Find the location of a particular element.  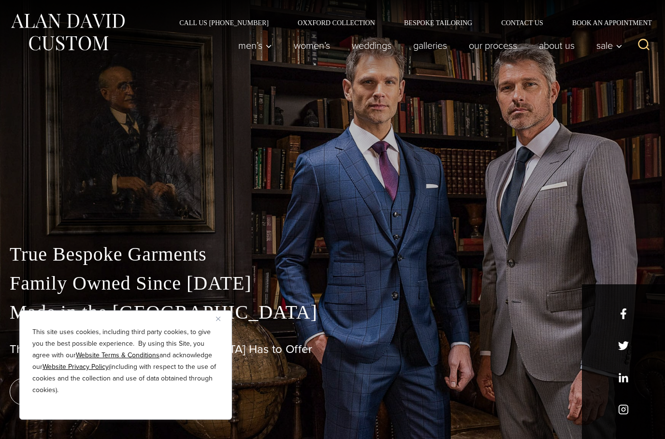

img: Close is located at coordinates (218, 319).